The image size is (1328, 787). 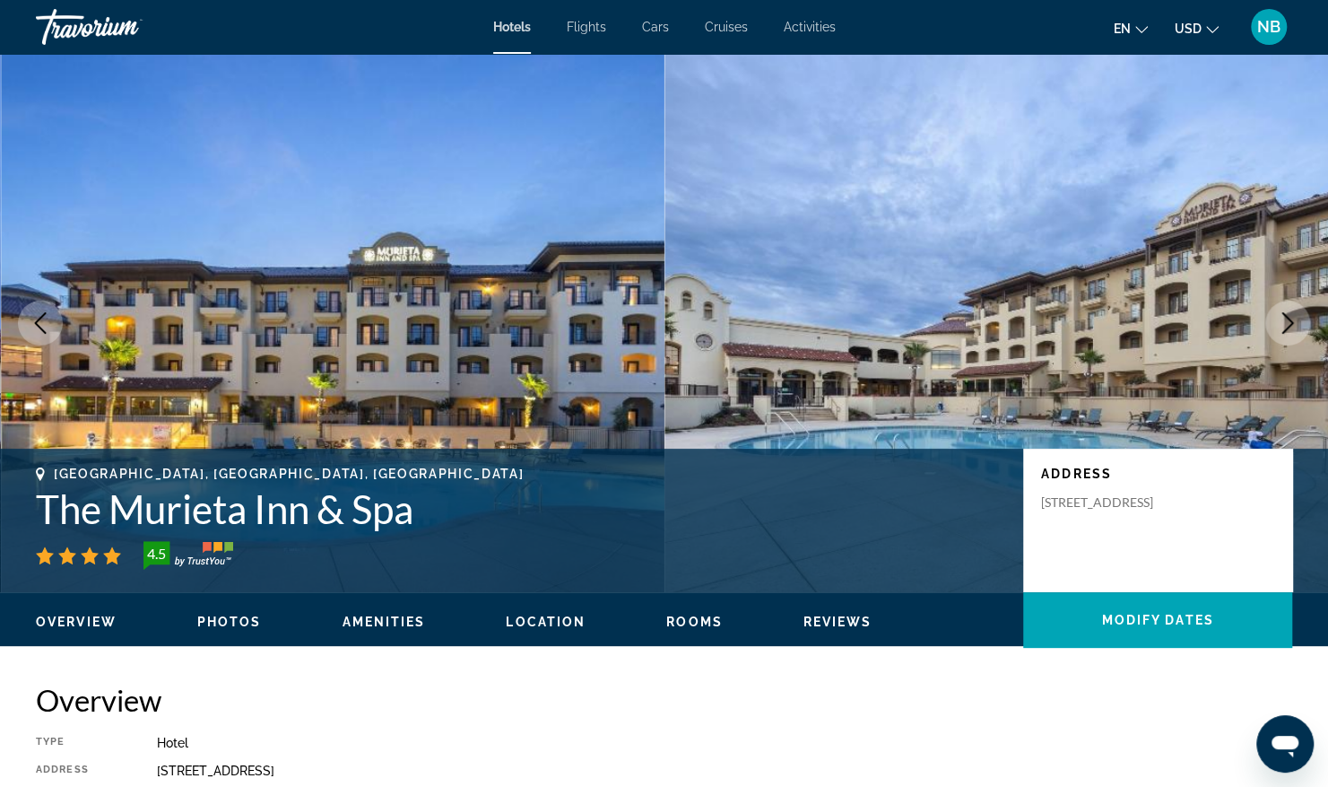 I want to click on span: Flights, so click(x=587, y=27).